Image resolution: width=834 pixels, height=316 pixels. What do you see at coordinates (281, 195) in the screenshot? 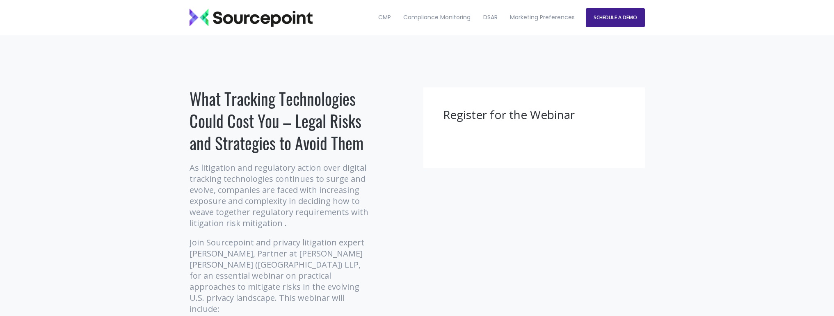
I see `p: As litigation and regulatory action over digital tracking technologies continues to surge and evo...` at bounding box center [281, 195].